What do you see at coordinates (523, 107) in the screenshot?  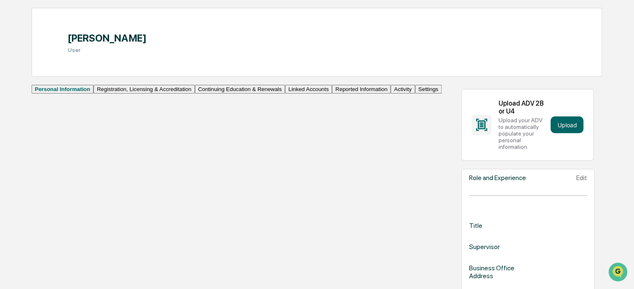 I see `div: Upload ADV 2B or U4` at bounding box center [523, 107].